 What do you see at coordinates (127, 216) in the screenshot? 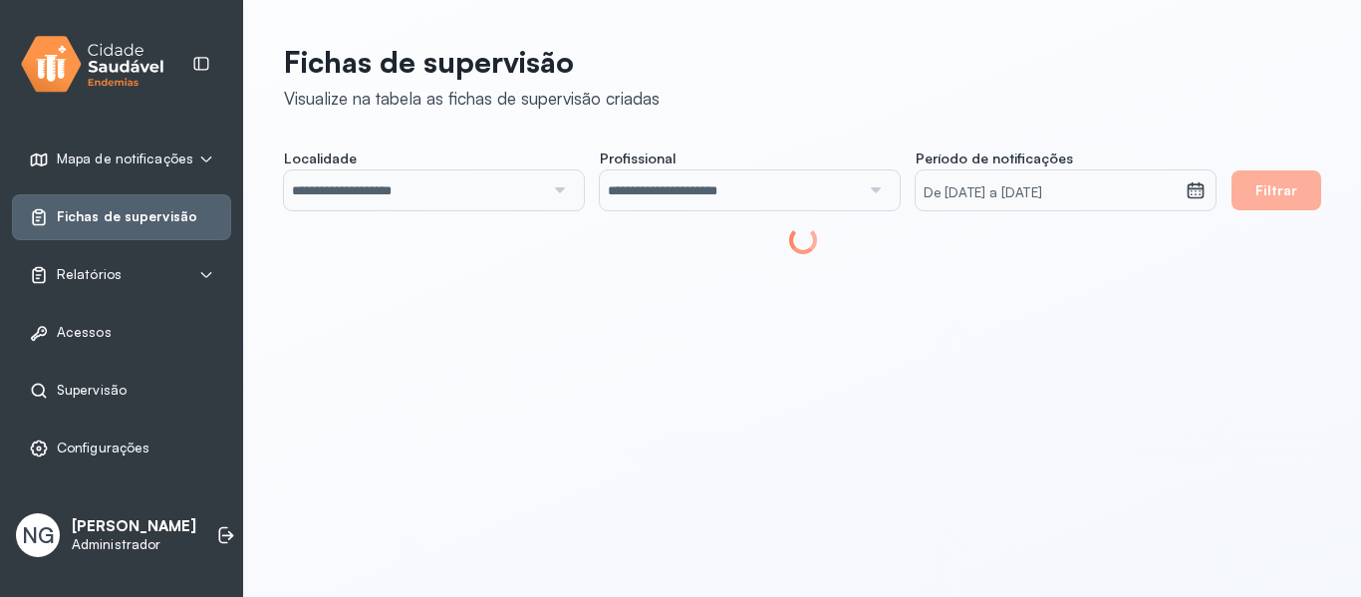
I see `span: Fichas de supervisão` at bounding box center [127, 216].